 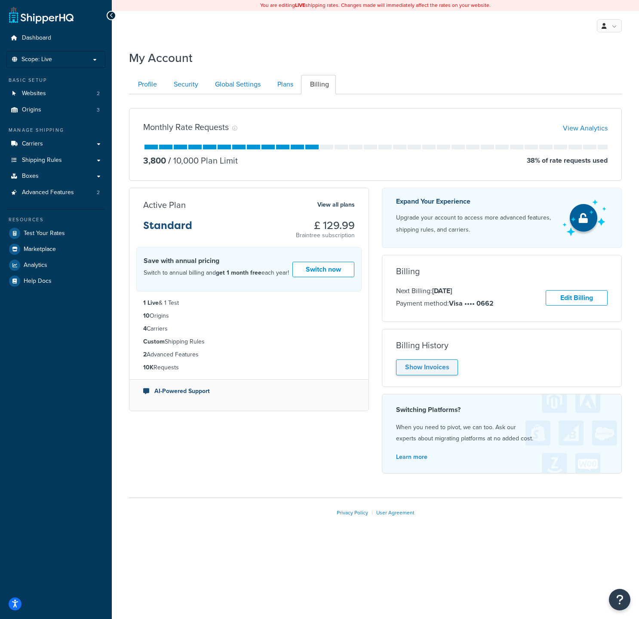 I want to click on li: Dashboard, so click(x=56, y=38).